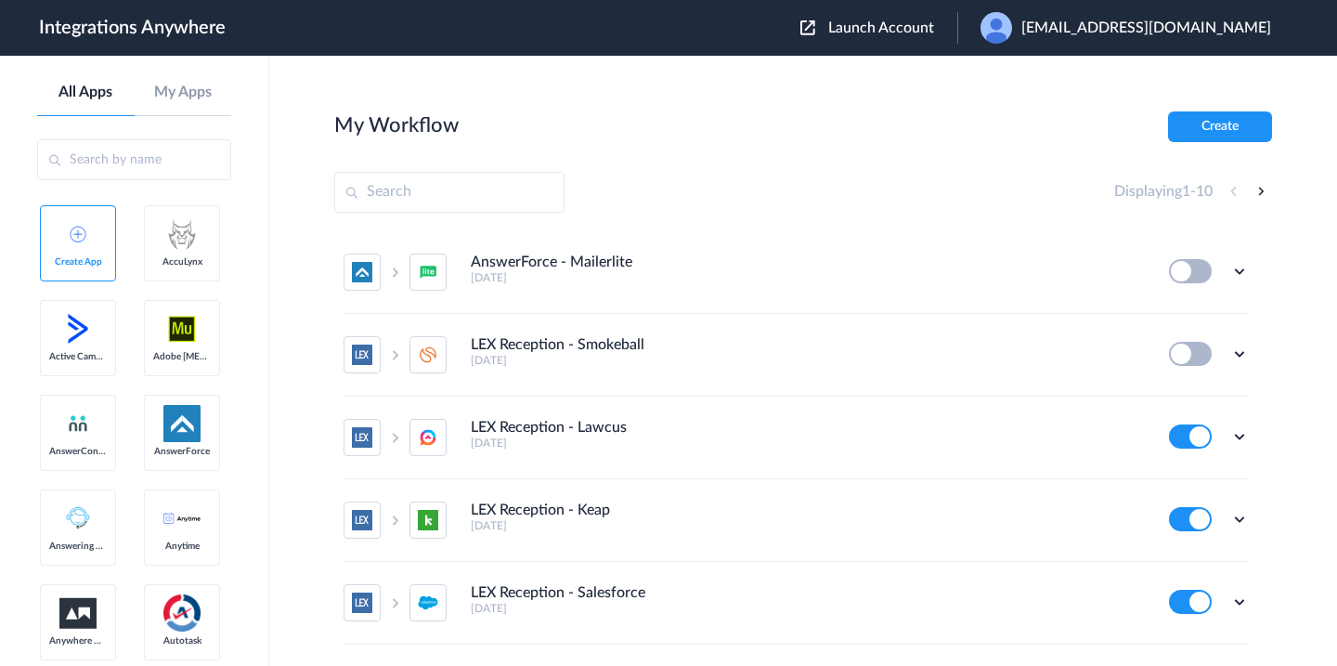  I want to click on span: Anytime, so click(182, 546).